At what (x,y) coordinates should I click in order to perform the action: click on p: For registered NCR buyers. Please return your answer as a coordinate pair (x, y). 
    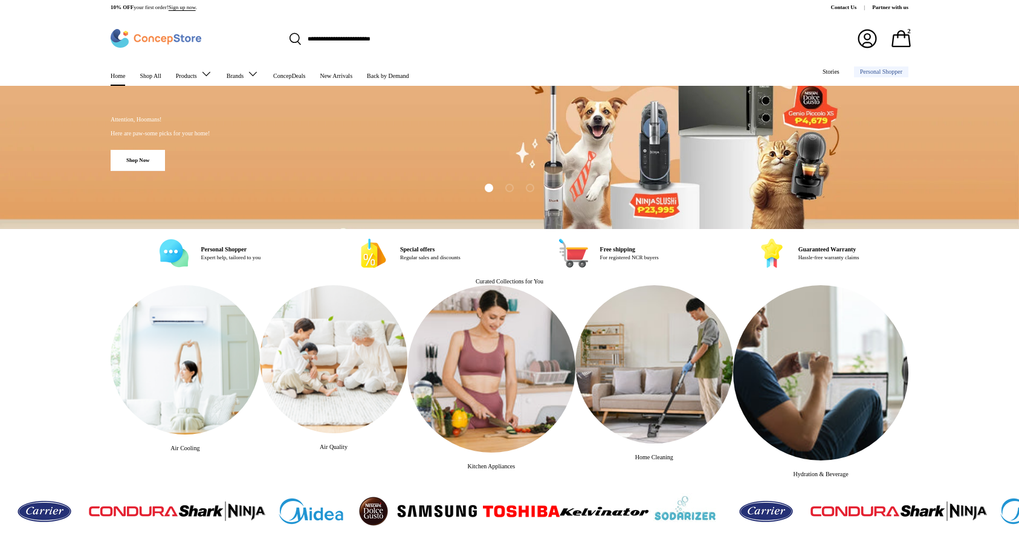
    Looking at the image, I should click on (629, 258).